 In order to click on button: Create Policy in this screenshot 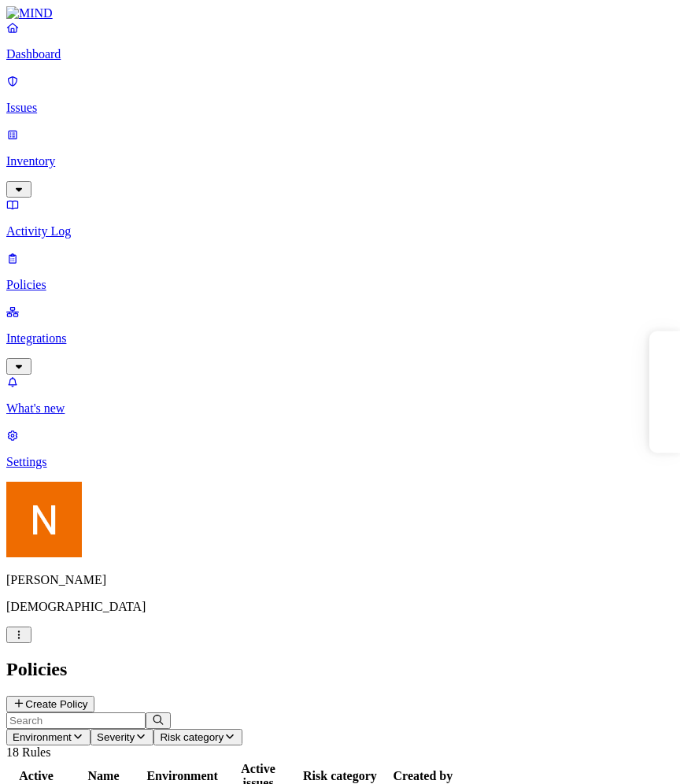, I will do `click(50, 704)`.